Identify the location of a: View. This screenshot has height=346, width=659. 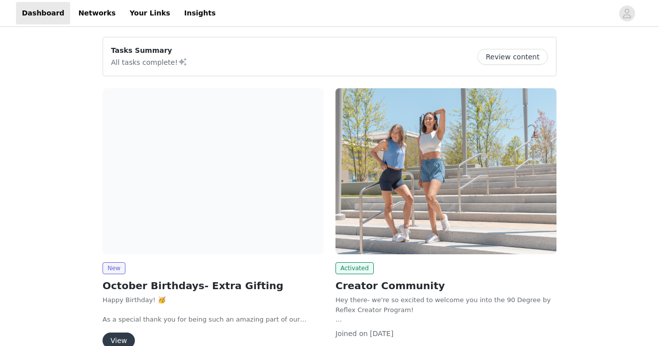
(119, 340).